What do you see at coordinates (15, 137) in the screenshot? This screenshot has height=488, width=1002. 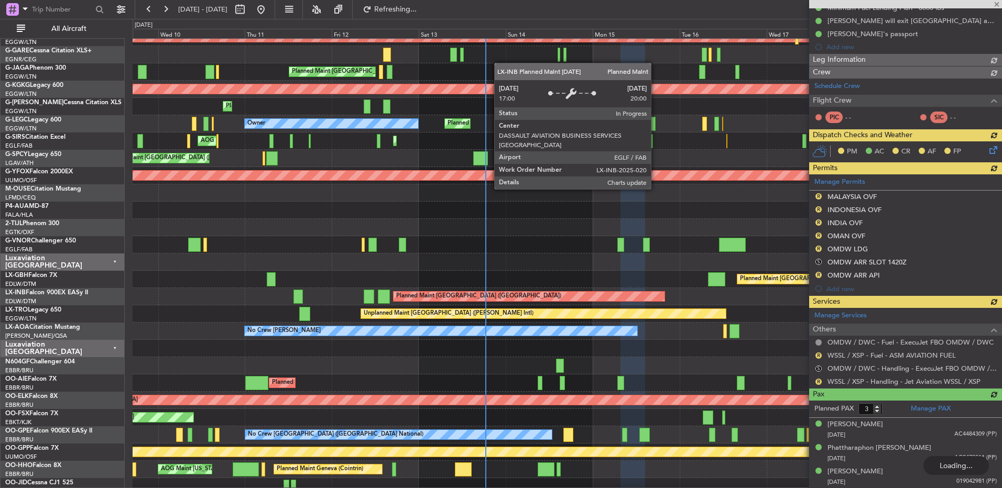 I see `span: G-SIRS` at bounding box center [15, 137].